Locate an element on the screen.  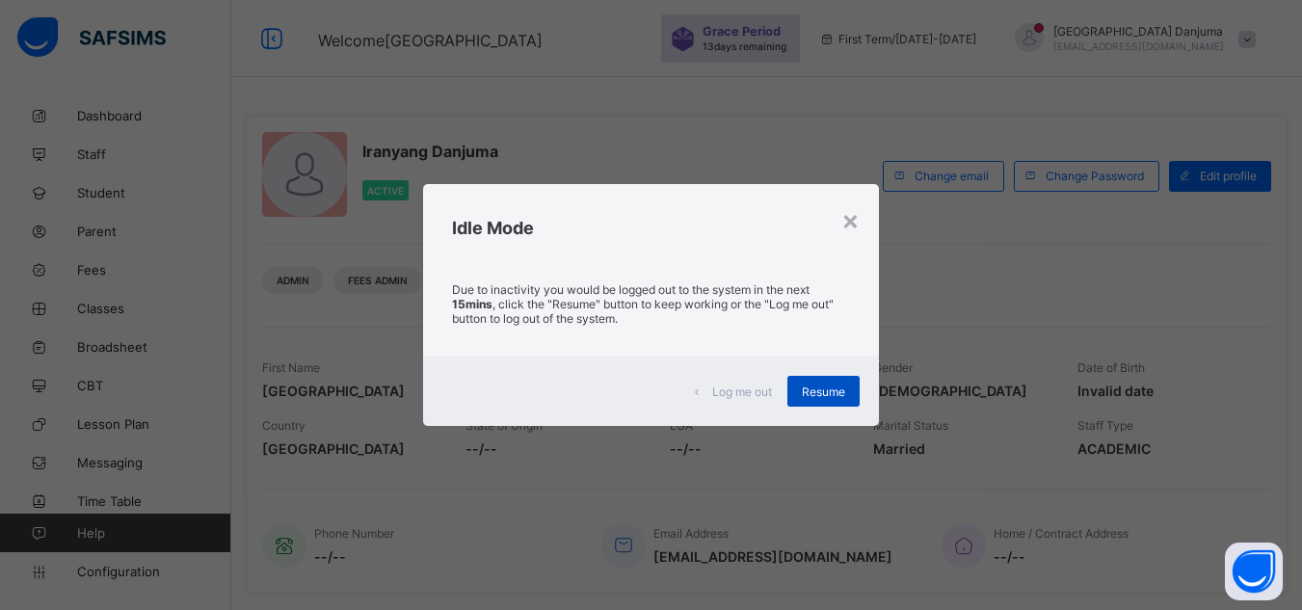
span: Resume is located at coordinates (823, 391).